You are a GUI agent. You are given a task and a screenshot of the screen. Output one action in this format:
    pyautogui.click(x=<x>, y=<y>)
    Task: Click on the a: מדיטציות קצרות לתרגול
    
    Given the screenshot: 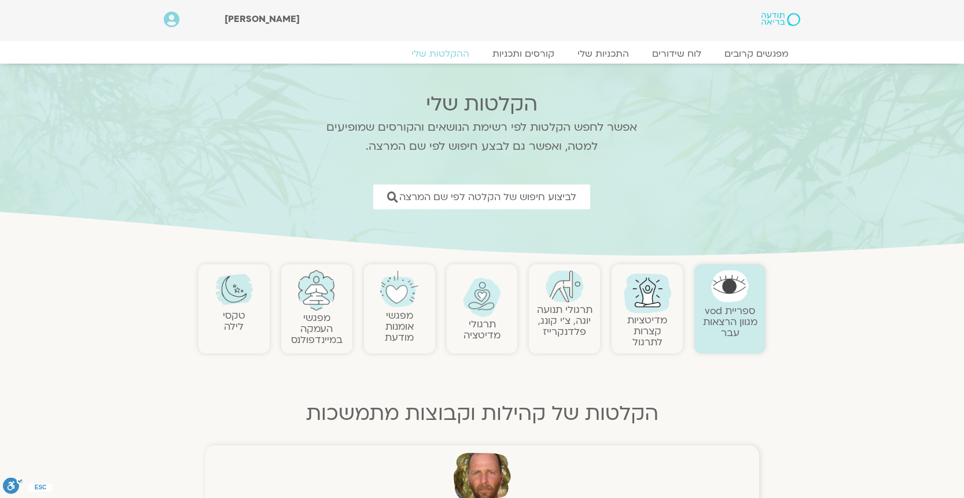 What is the action you would take?
    pyautogui.click(x=647, y=331)
    